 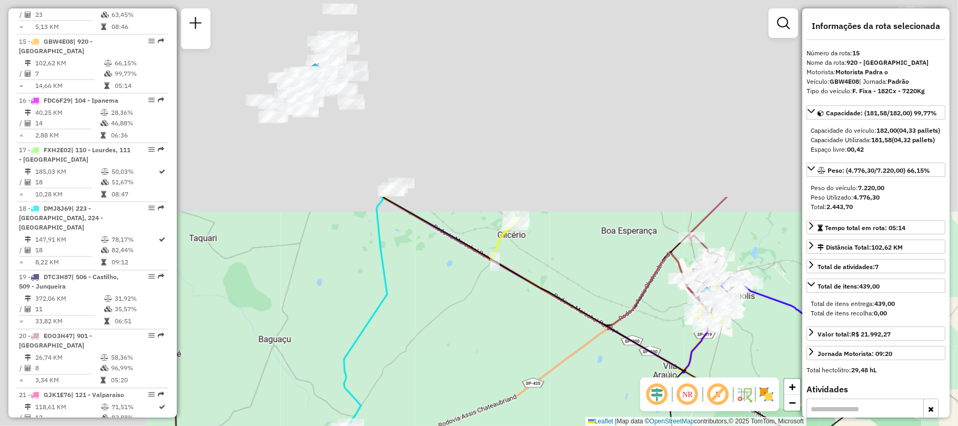 What do you see at coordinates (67, 15) in the screenshot?
I see `td: 23` at bounding box center [67, 15].